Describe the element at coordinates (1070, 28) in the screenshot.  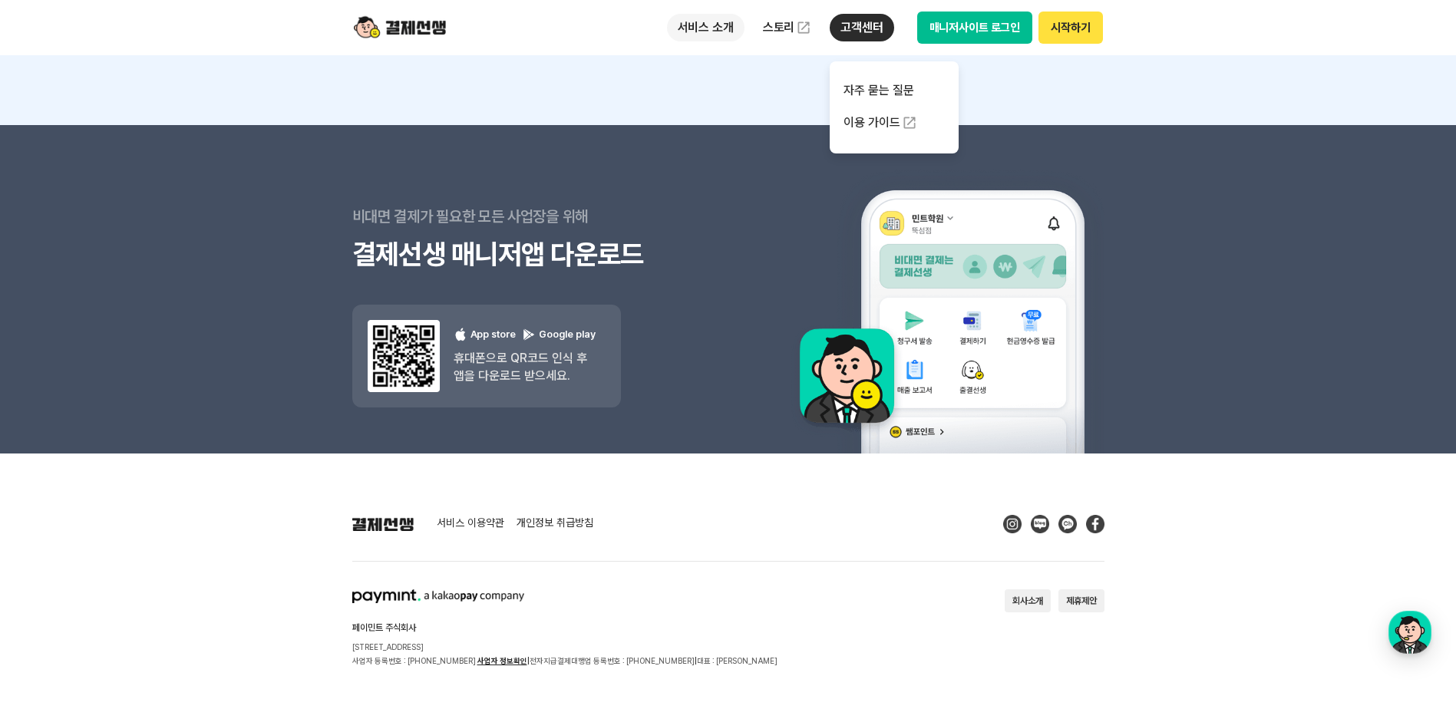
I see `button: 시작하기` at that location.